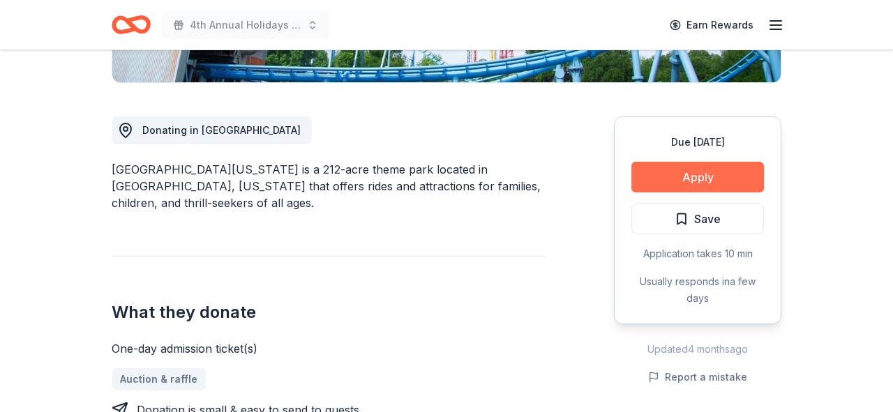 The height and width of the screenshot is (412, 893). Describe the element at coordinates (329, 313) in the screenshot. I see `h2: What they donate` at that location.